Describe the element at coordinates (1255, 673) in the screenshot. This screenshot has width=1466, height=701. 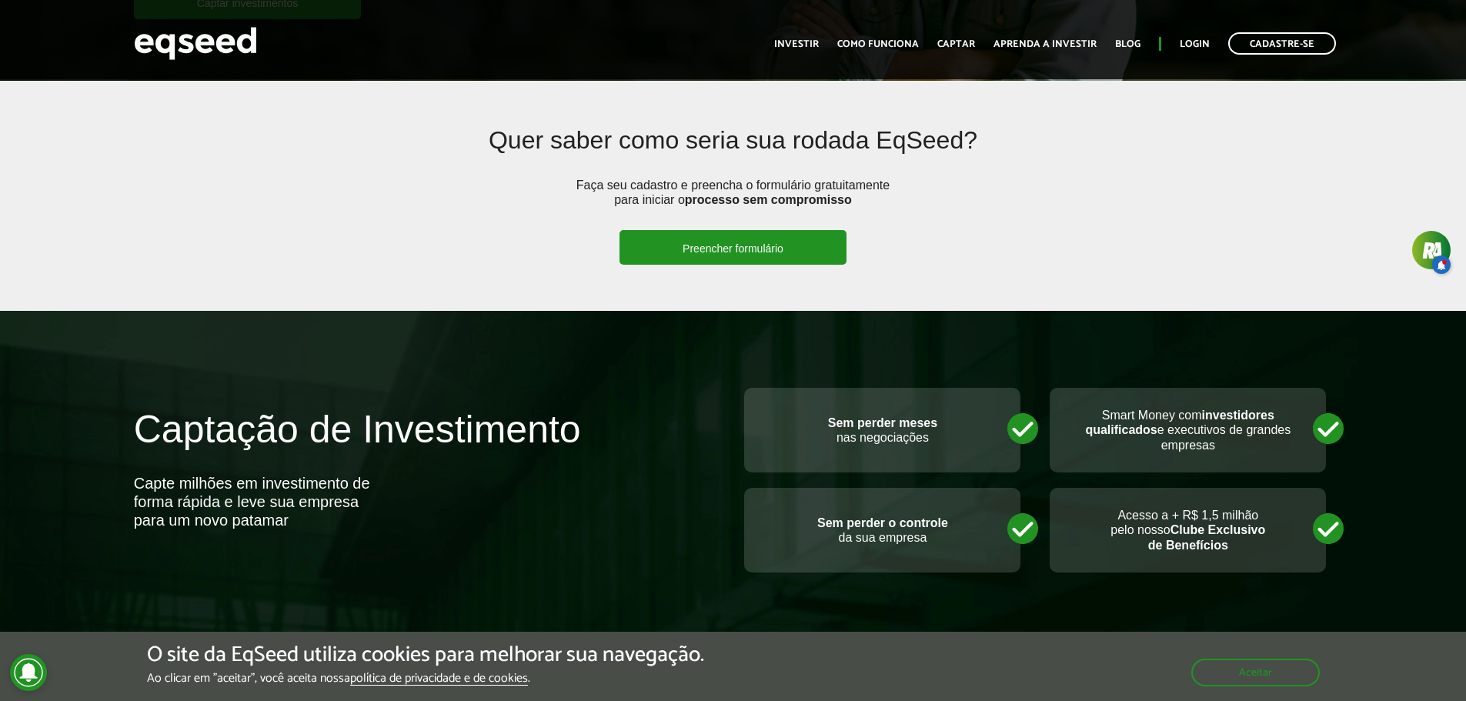
I see `button: Aceitar` at that location.